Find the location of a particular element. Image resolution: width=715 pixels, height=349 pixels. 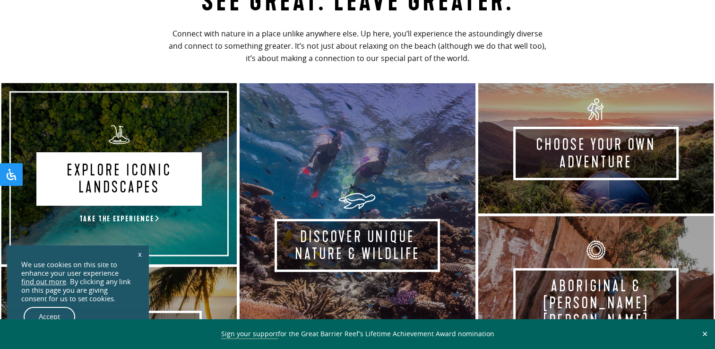

span: for the Great Barrier Reef’s Lifetime Achievement Award nomination is located at coordinates (358, 334).